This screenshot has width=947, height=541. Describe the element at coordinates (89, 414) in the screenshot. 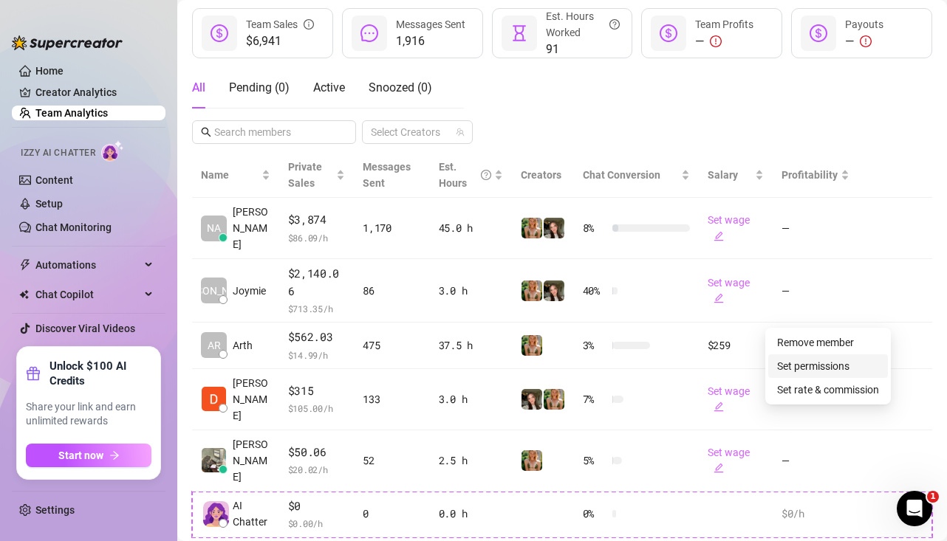

I see `span: Share your link and earn unlimited rewards` at that location.